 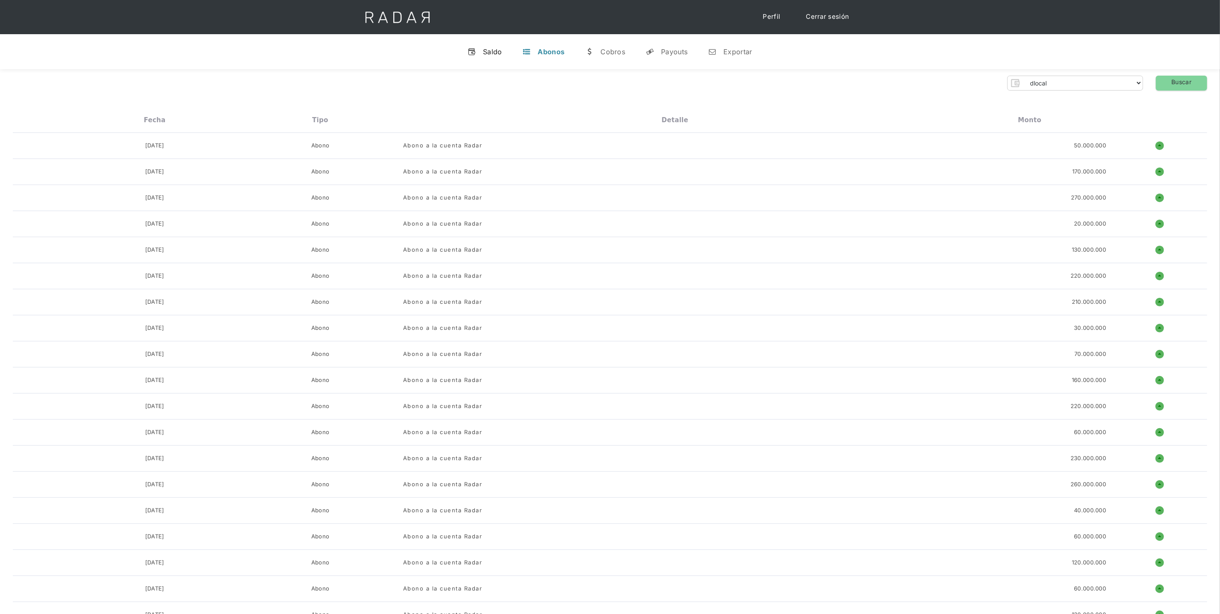 I want to click on div: 50.000.000, so click(x=1090, y=146).